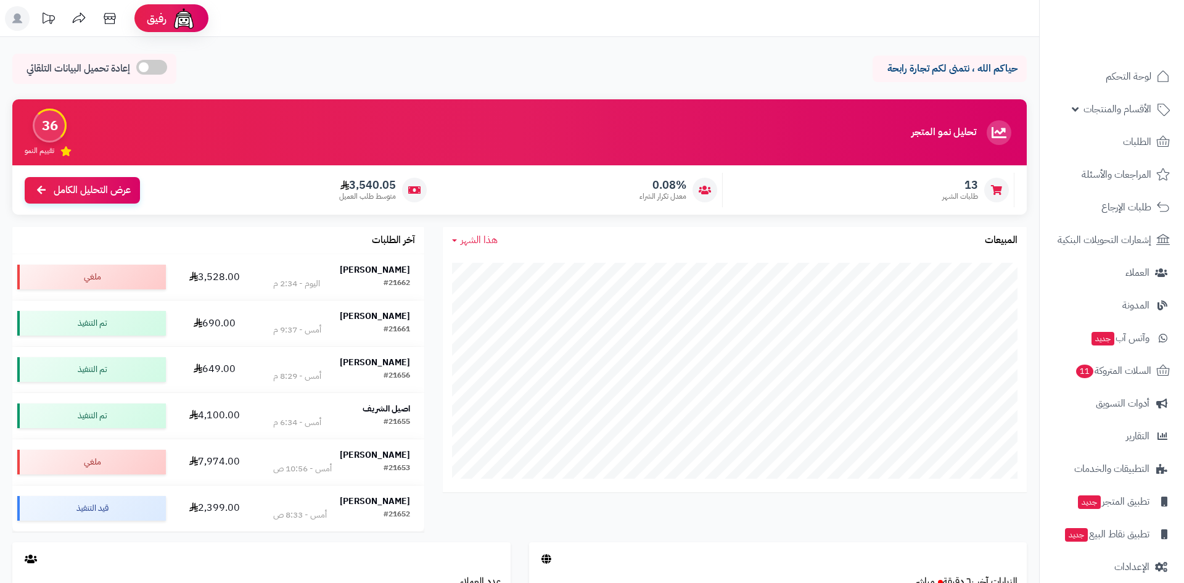 The width and height of the screenshot is (1184, 583). What do you see at coordinates (1112, 567) in the screenshot?
I see `a: الإعدادات` at bounding box center [1112, 567].